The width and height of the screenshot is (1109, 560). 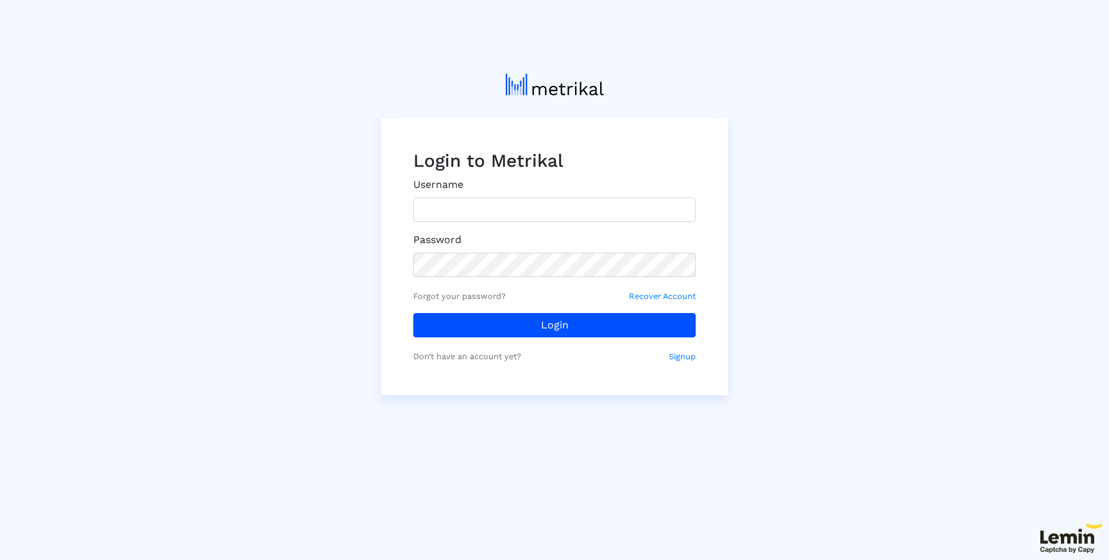 I want to click on label: Password, so click(x=437, y=240).